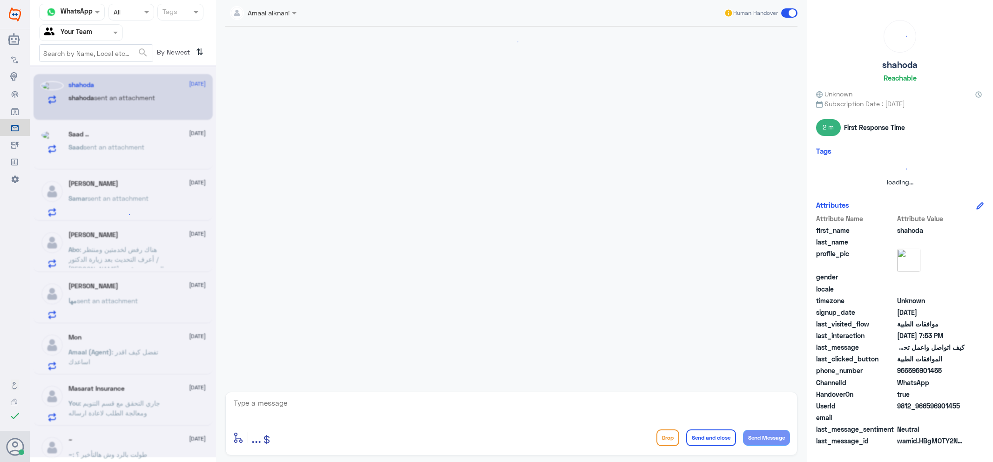  I want to click on span: search, so click(143, 53).